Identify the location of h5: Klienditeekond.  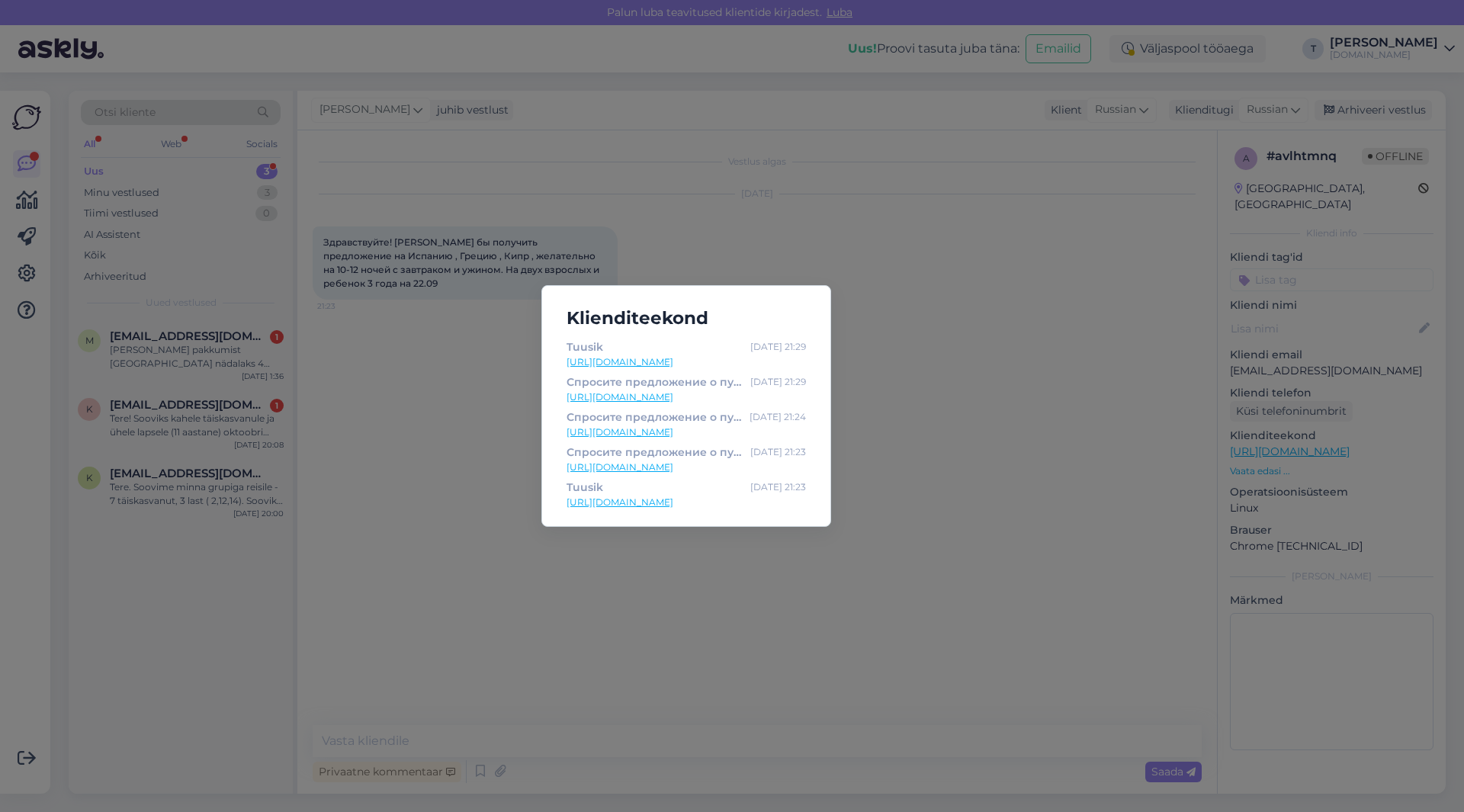
(687, 318).